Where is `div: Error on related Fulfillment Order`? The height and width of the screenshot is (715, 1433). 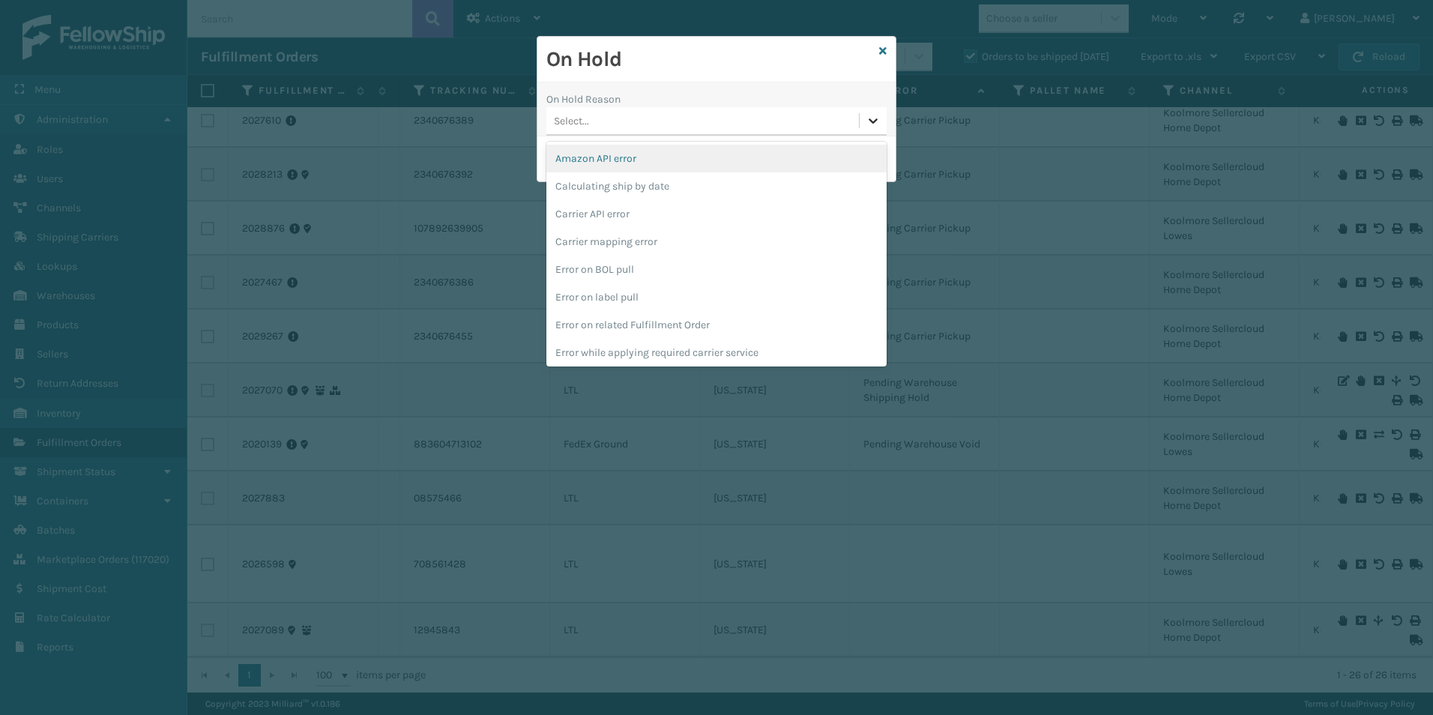
div: Error on related Fulfillment Order is located at coordinates (716, 324).